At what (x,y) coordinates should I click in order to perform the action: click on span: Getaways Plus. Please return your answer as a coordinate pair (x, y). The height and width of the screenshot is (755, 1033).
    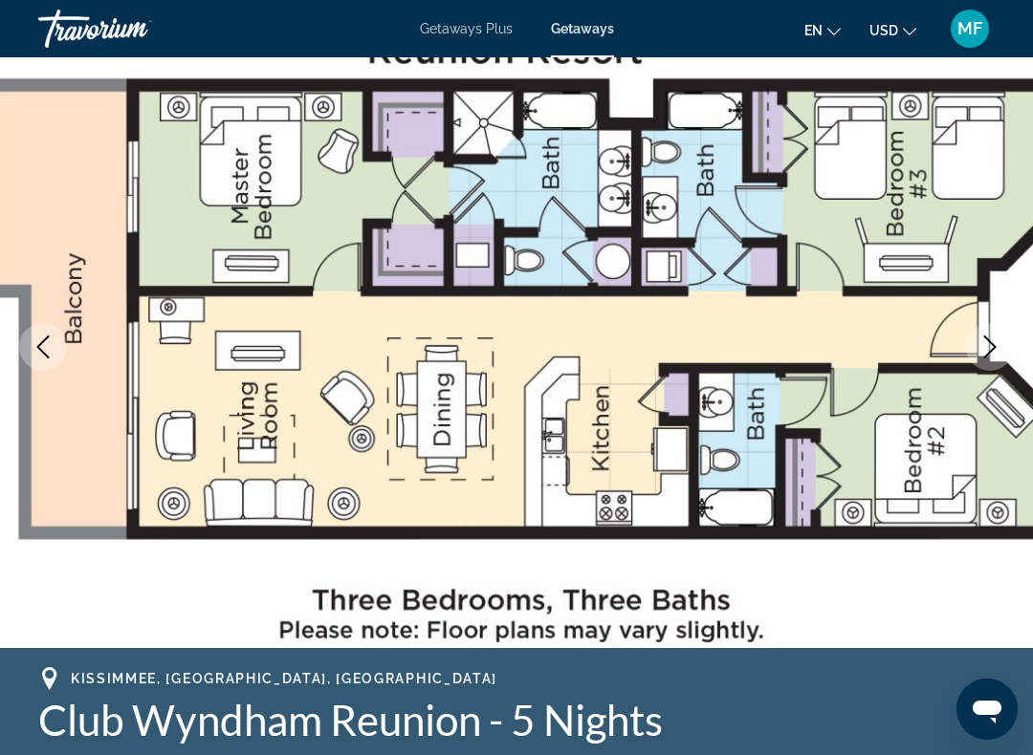
    Looking at the image, I should click on (466, 29).